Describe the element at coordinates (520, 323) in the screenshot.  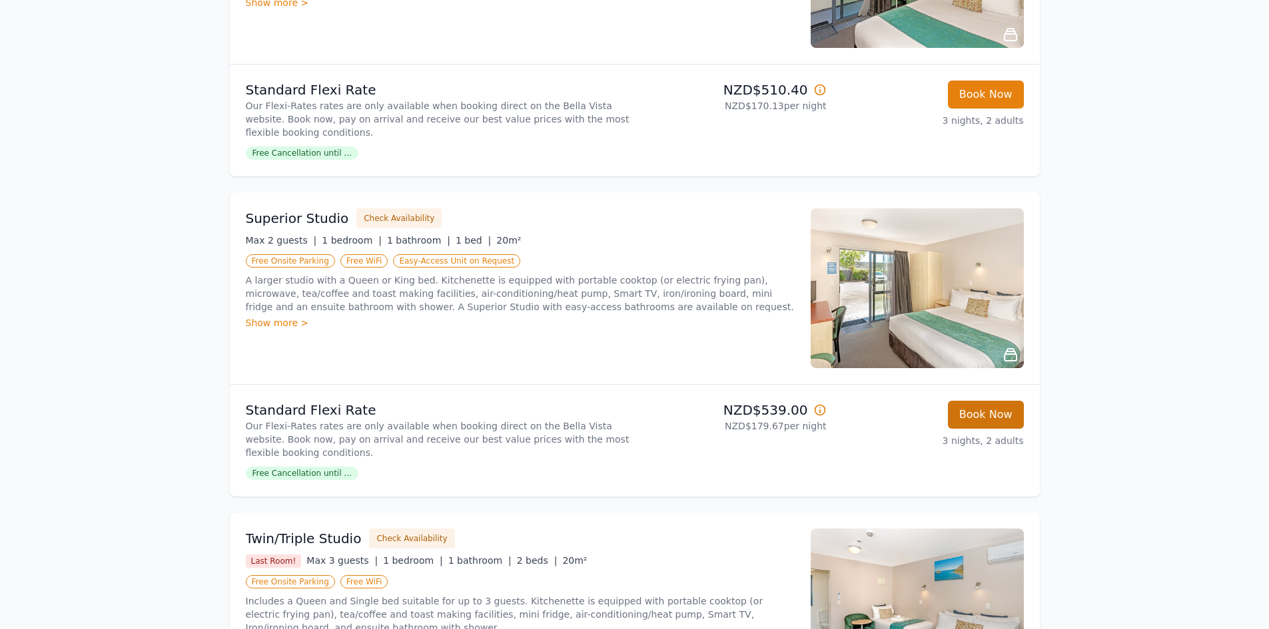
I see `div: Show more >` at that location.